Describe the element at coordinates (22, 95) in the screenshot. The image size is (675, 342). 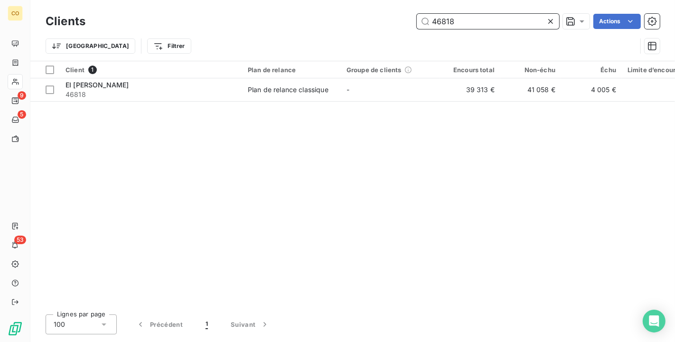
I see `span: 9` at that location.